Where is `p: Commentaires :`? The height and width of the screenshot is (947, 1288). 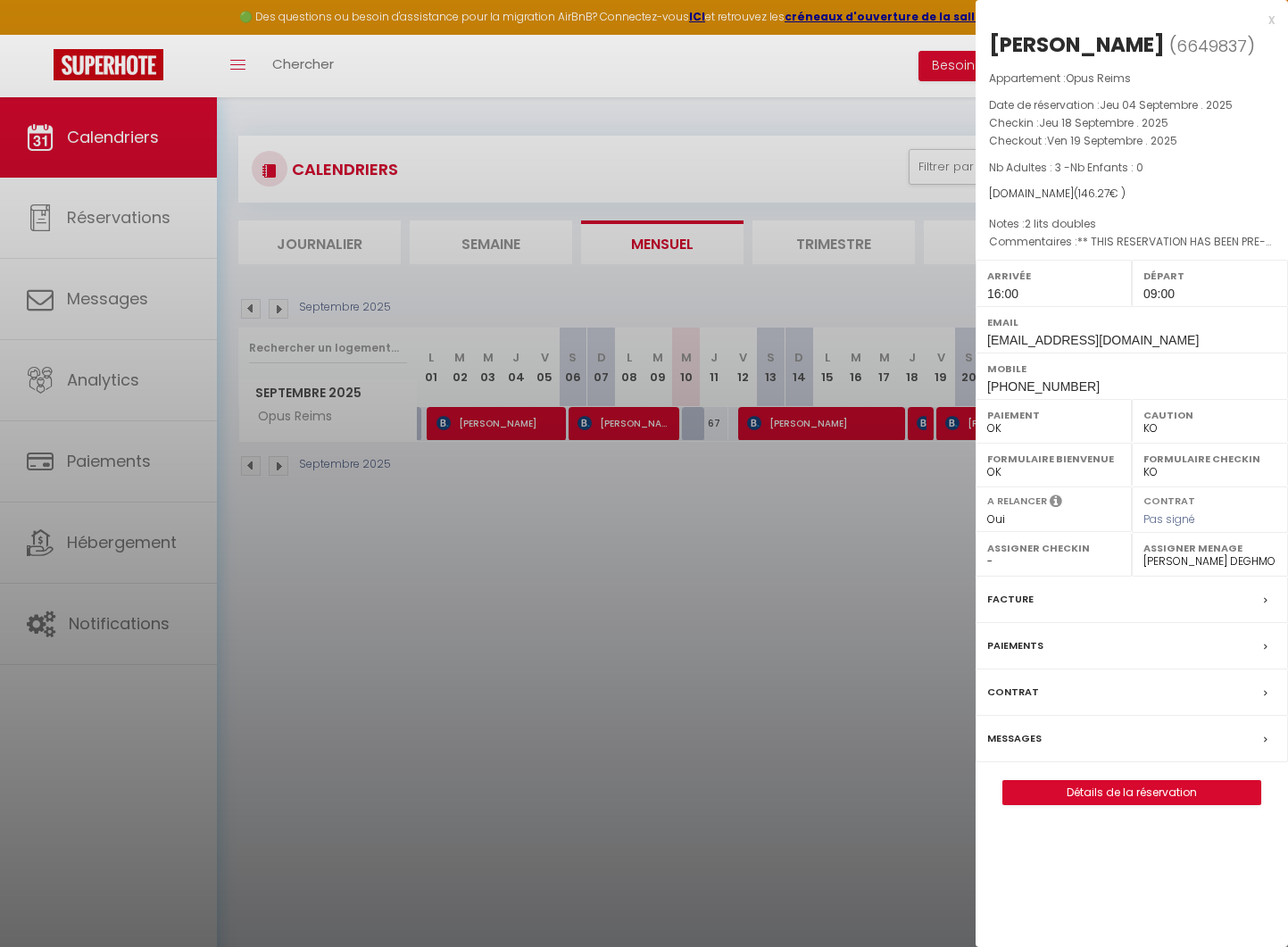
p: Commentaires : is located at coordinates (1131, 242).